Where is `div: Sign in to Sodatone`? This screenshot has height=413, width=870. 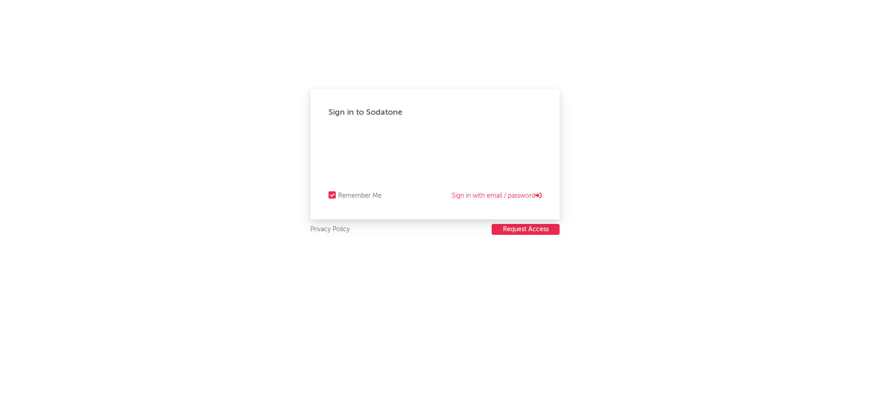
div: Sign in to Sodatone is located at coordinates (435, 112).